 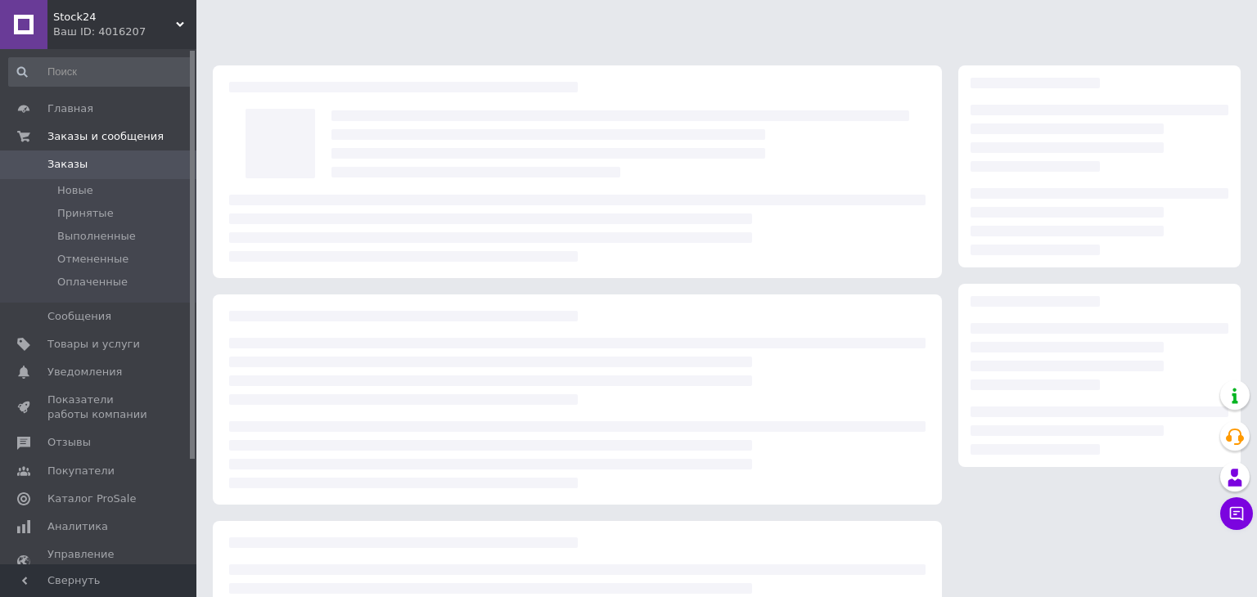 I want to click on span: Заказы и сообщения, so click(x=106, y=137).